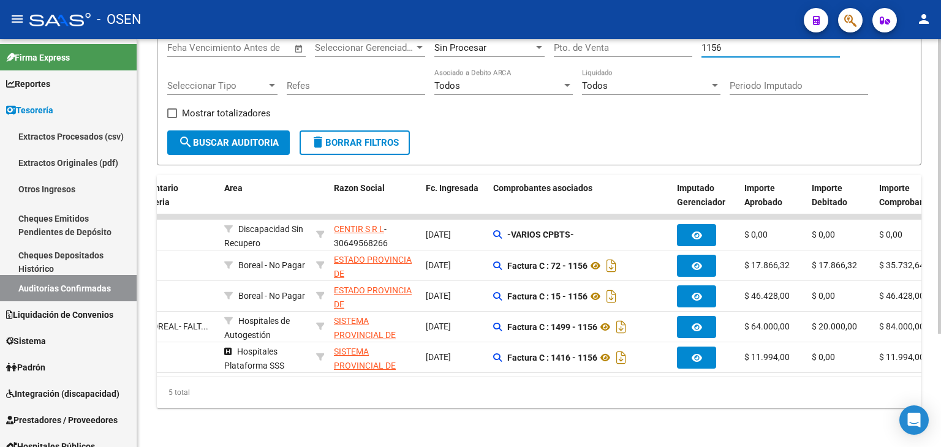  I want to click on strong: Factura C : 72 - 1156, so click(547, 266).